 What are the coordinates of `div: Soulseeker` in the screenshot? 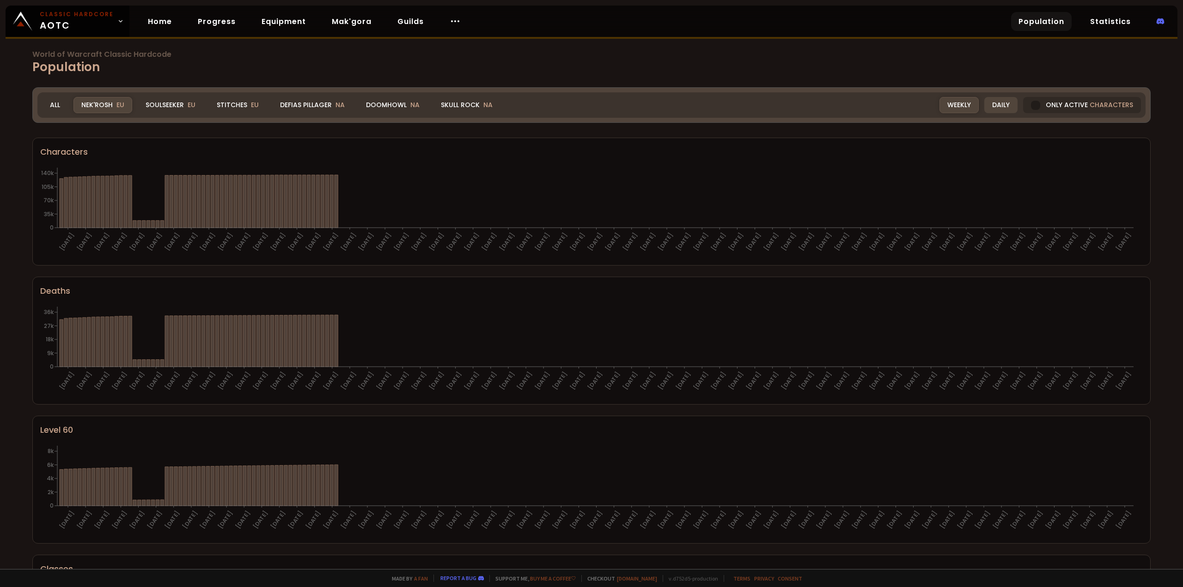 It's located at (171, 105).